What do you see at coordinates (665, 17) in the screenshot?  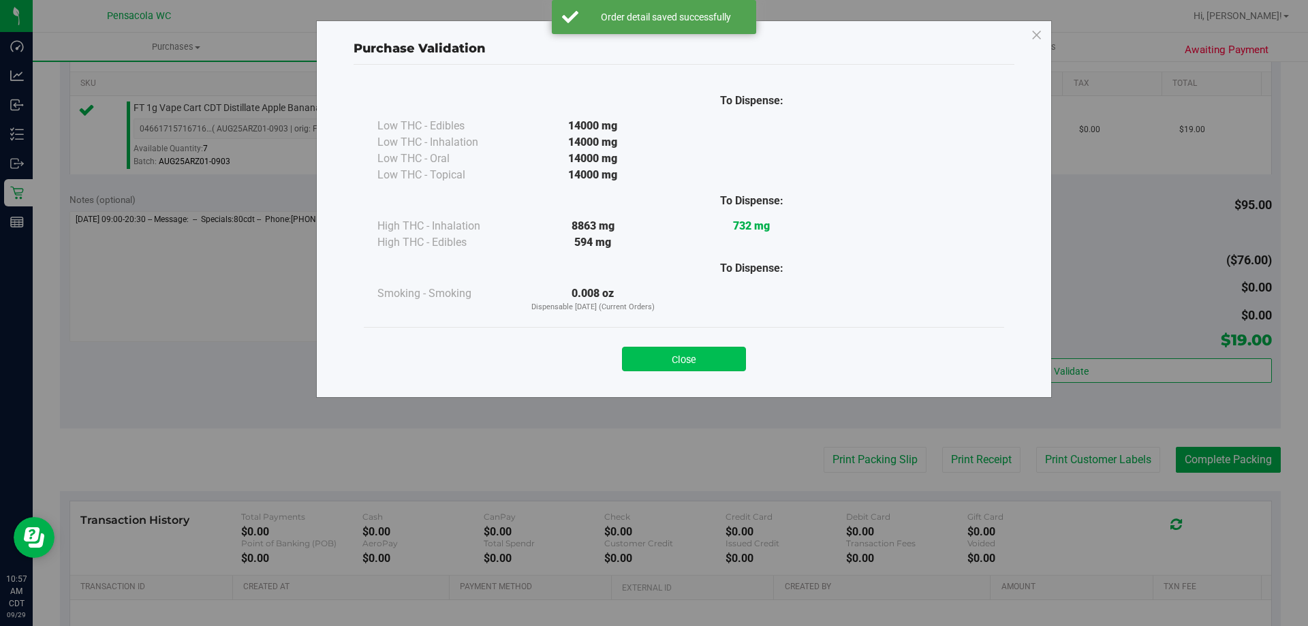 I see `div: Order detail saved successfully` at bounding box center [665, 17].